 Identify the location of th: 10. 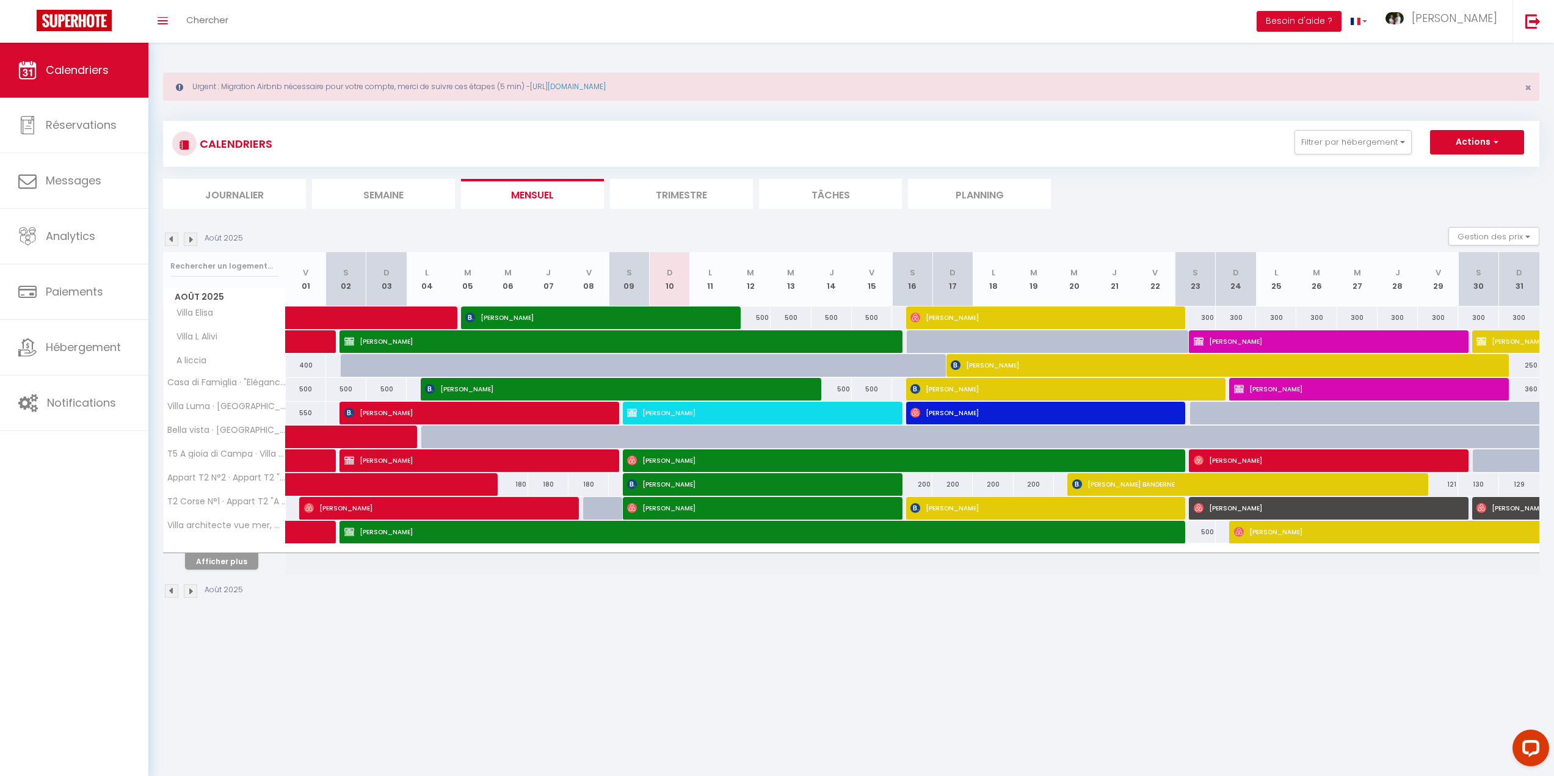
(670, 279).